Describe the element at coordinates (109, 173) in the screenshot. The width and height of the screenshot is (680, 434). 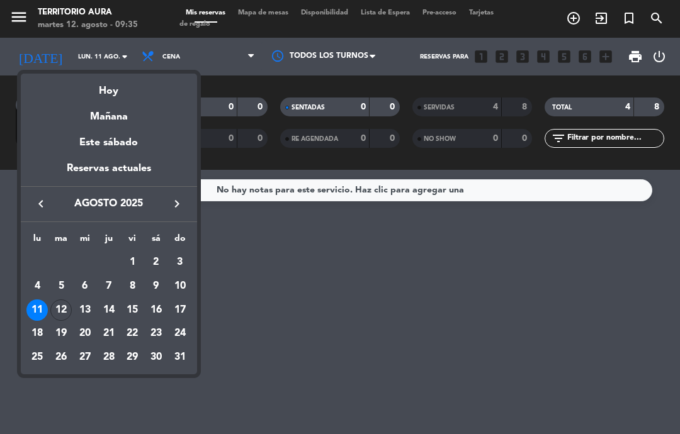
I see `div: Reservas actuales` at that location.